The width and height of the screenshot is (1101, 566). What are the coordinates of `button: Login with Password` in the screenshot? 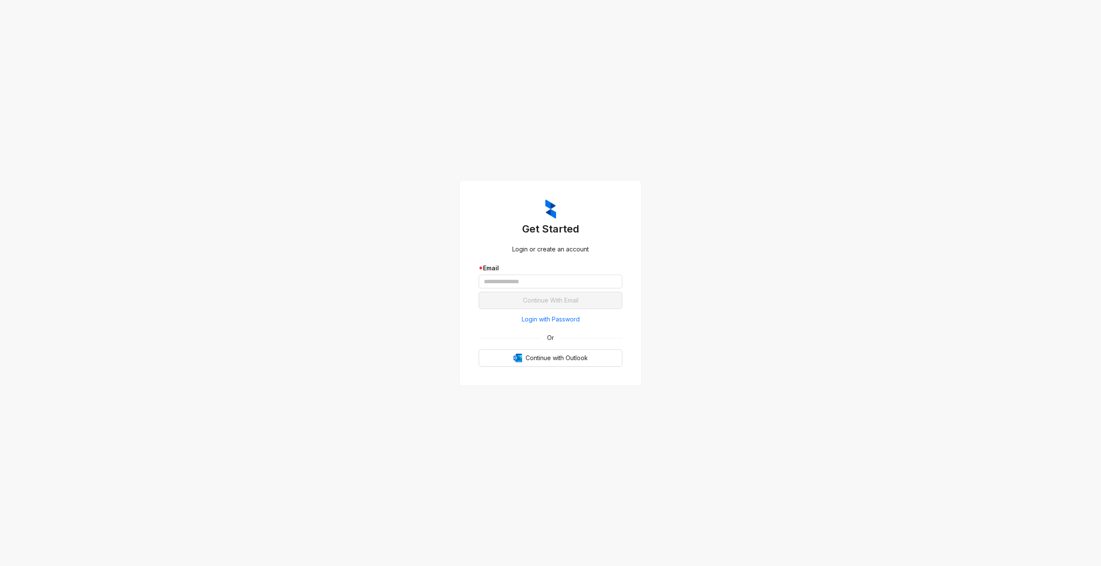 It's located at (550, 320).